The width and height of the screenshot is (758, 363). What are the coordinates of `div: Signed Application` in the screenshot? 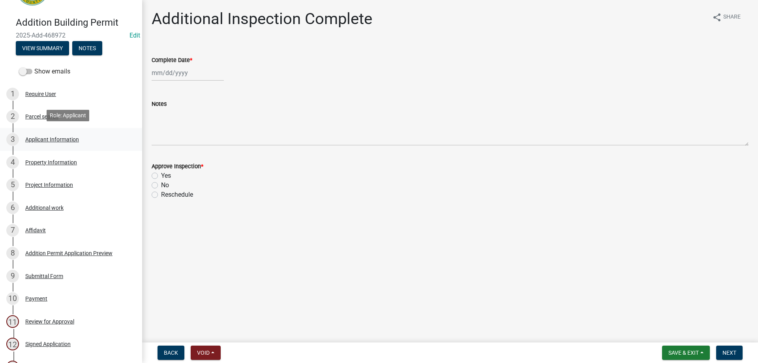 It's located at (48, 344).